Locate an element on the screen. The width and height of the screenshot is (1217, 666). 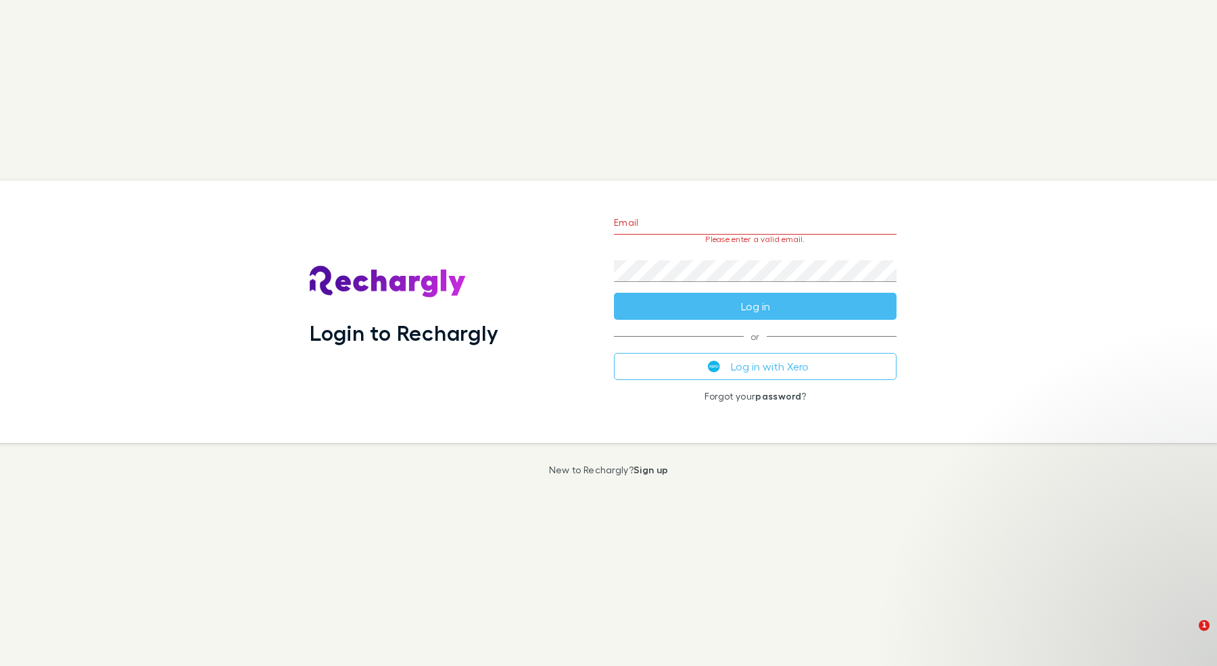
button: Log in with Xero is located at coordinates (755, 366).